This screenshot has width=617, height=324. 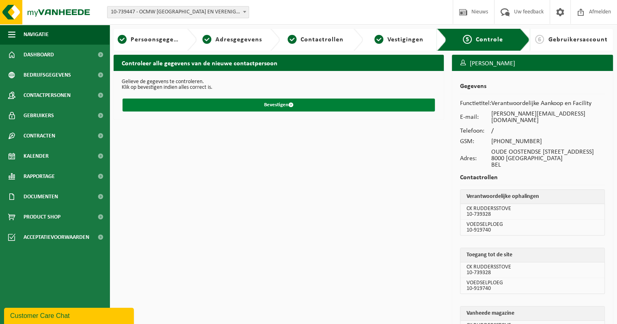 I want to click on td: Telefoon:, so click(x=476, y=131).